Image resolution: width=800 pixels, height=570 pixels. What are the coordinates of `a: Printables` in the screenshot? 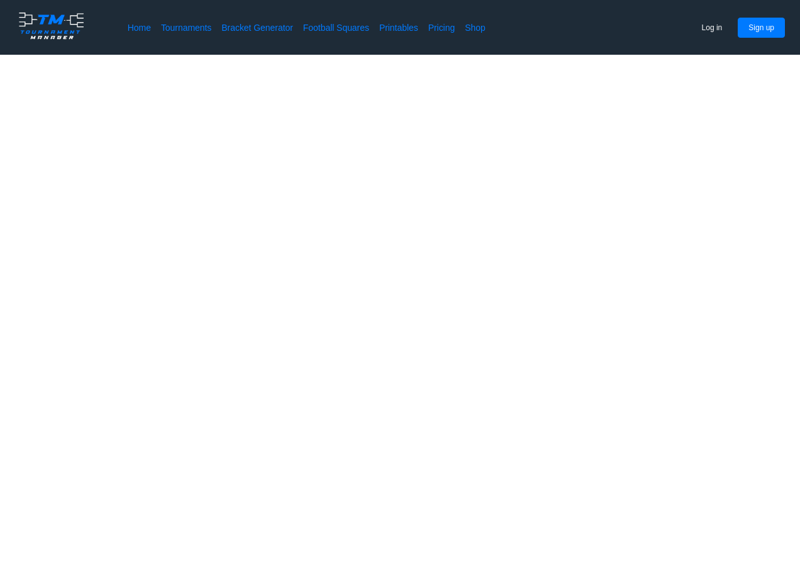 It's located at (399, 28).